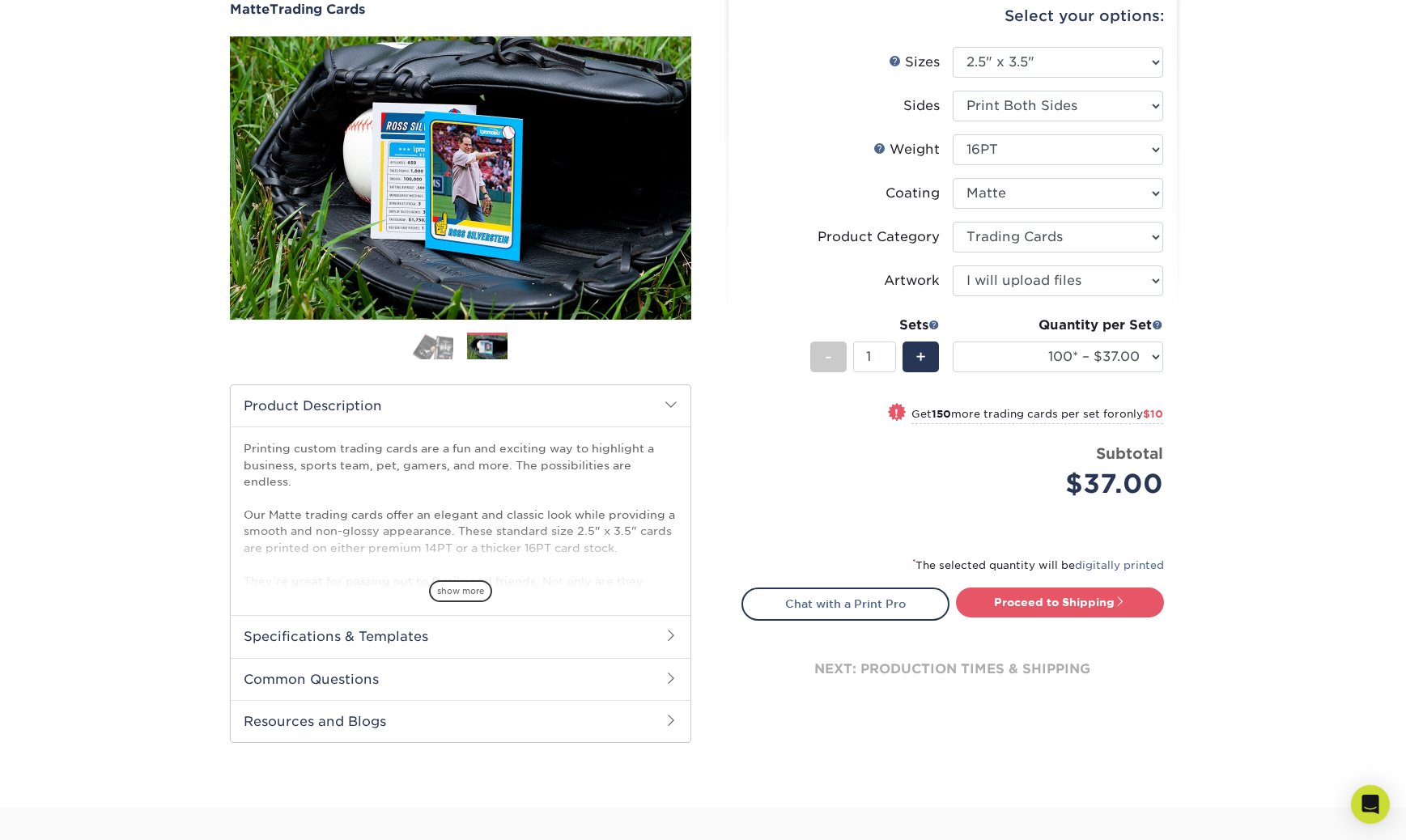 Image resolution: width=1406 pixels, height=840 pixels. I want to click on h2: Resources and Blogs, so click(460, 721).